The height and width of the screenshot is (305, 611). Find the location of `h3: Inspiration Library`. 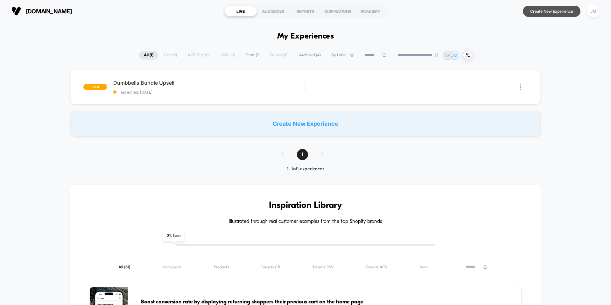

h3: Inspiration Library is located at coordinates (306, 206).